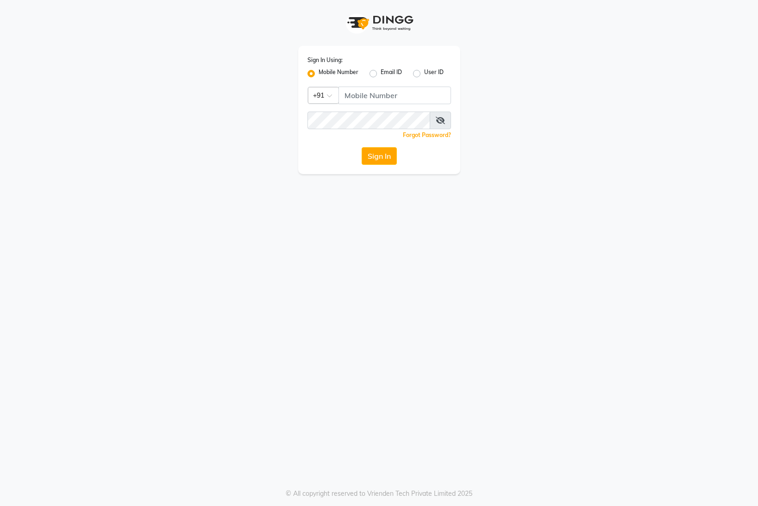  I want to click on label: Sign In Using:, so click(325, 60).